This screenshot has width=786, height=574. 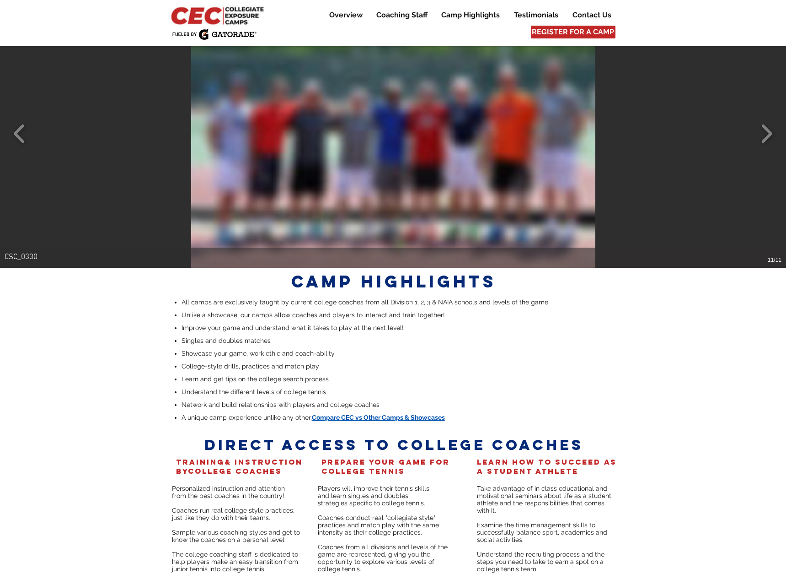 What do you see at coordinates (235, 561) in the screenshot?
I see `span: The college coaching staff is dedicated to help players make an easy transition from junior tenni...` at bounding box center [235, 561].